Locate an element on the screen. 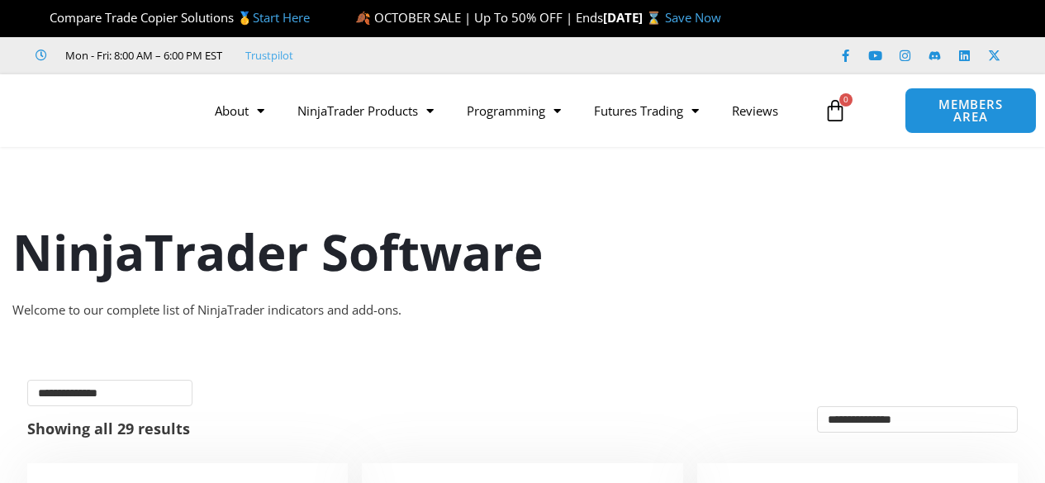 The image size is (1045, 483). img: LogoAI | Affordable Indicators – NinjaTrader is located at coordinates (104, 111).